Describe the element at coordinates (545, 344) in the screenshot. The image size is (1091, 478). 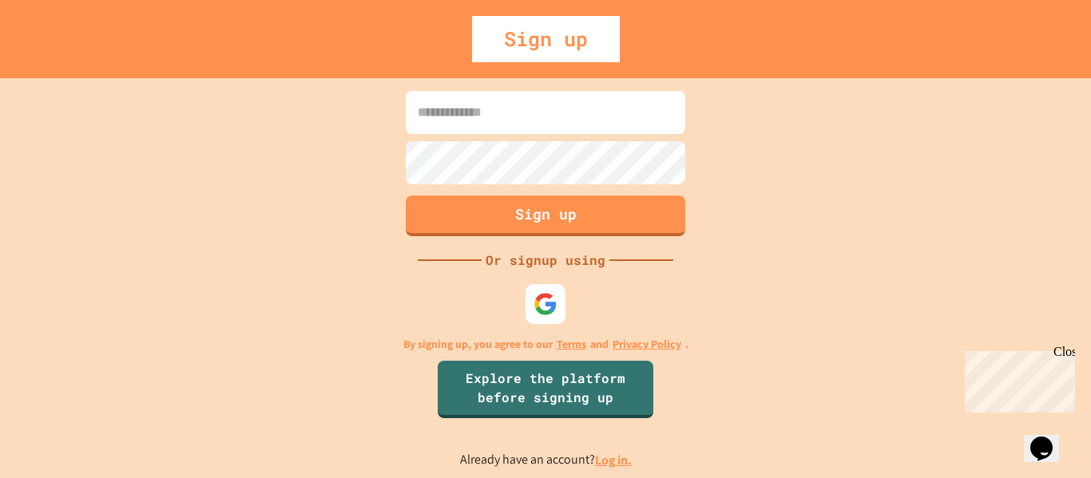
I see `p: By signing up, you agree to our and .` at that location.